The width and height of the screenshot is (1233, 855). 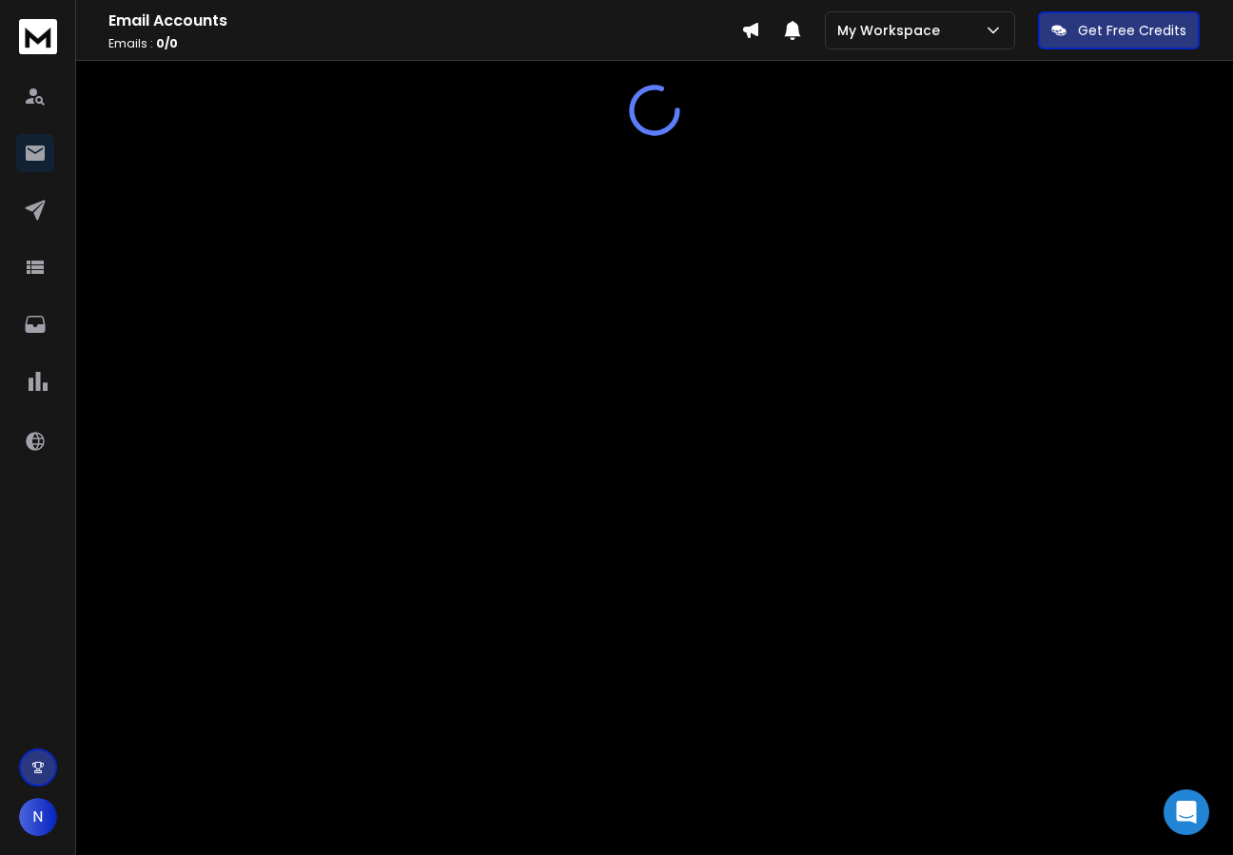 I want to click on span: 0 / 0, so click(x=167, y=43).